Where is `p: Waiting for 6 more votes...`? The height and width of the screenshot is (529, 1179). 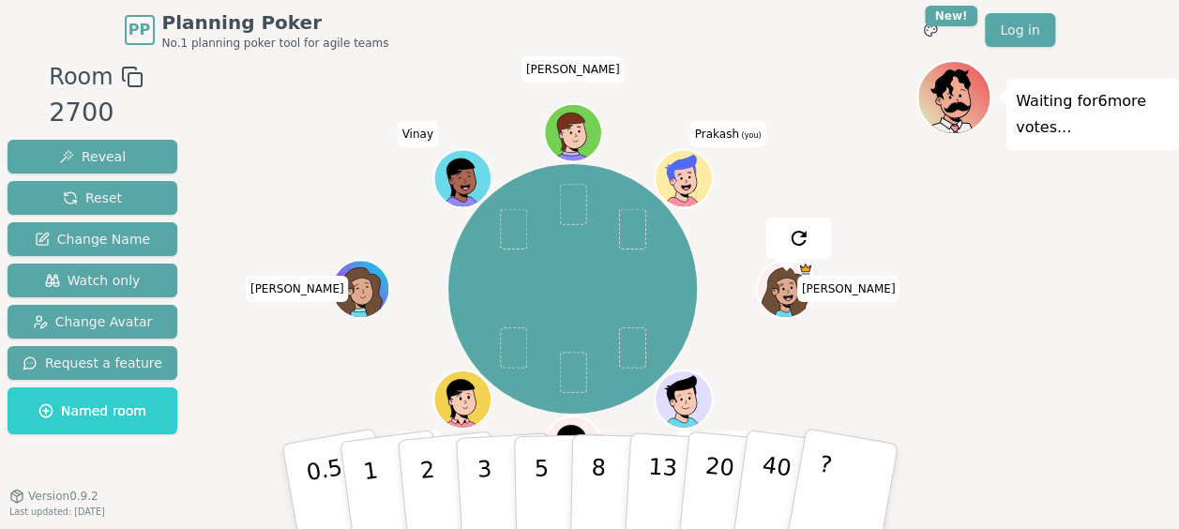
p: Waiting for 6 more votes... is located at coordinates (1093, 114).